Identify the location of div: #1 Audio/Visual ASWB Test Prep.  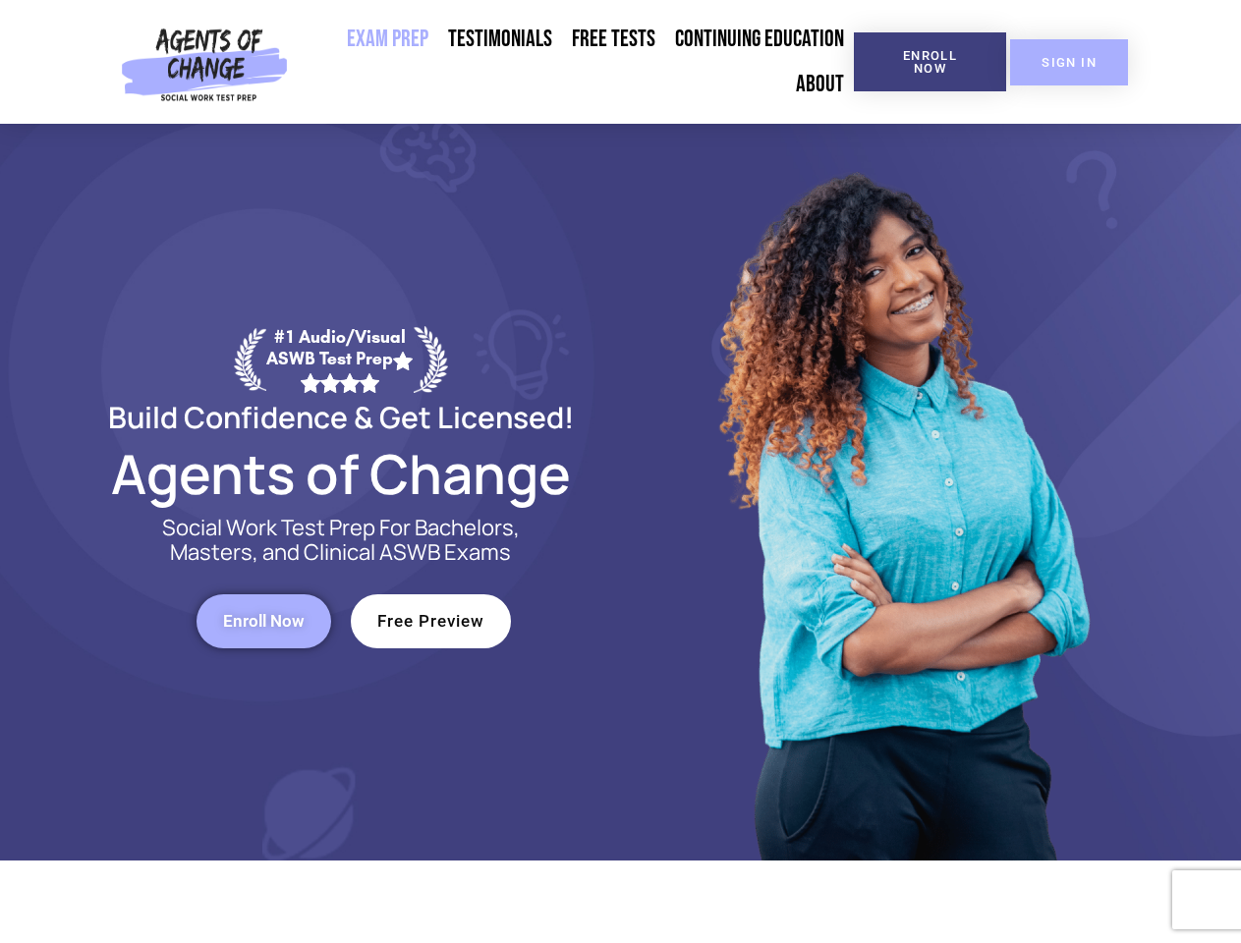
(340, 359).